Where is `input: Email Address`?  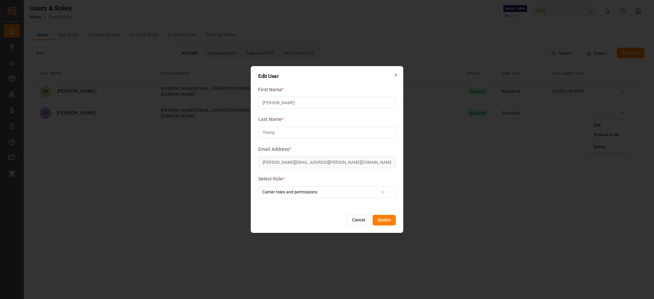
input: Email Address is located at coordinates (327, 162).